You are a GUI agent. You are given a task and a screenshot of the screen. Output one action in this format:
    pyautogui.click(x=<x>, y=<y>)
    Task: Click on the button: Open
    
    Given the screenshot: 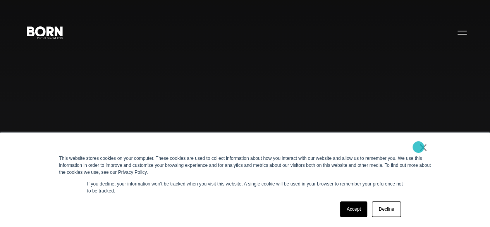 What is the action you would take?
    pyautogui.click(x=462, y=32)
    